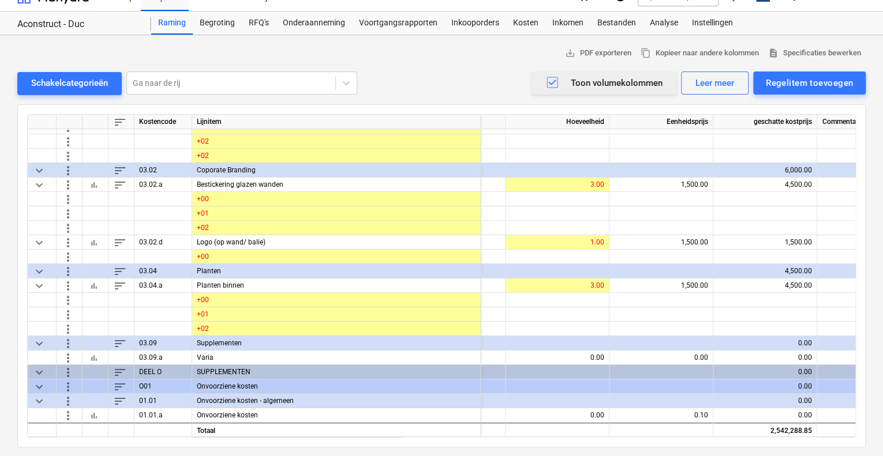 Image resolution: width=883 pixels, height=456 pixels. I want to click on div: 03.09.a, so click(163, 358).